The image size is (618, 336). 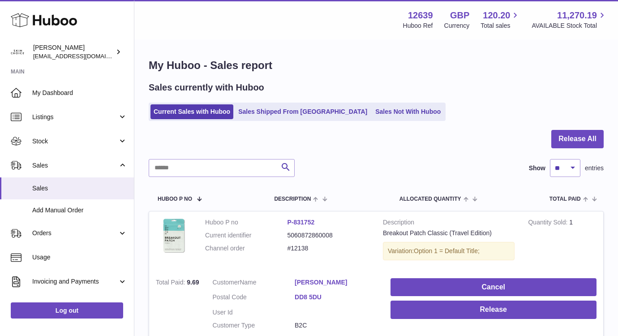 What do you see at coordinates (562, 241) in the screenshot?
I see `td: 1` at bounding box center [562, 241].